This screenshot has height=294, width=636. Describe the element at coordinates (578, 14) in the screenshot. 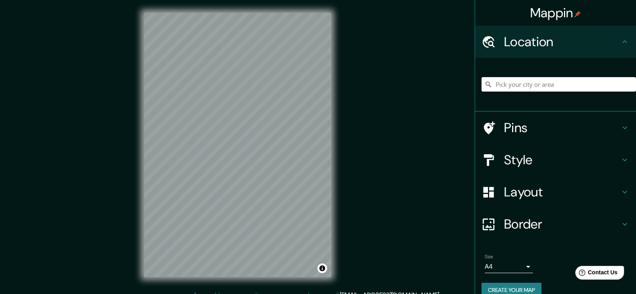

I see `img: pin-icon.png` at that location.